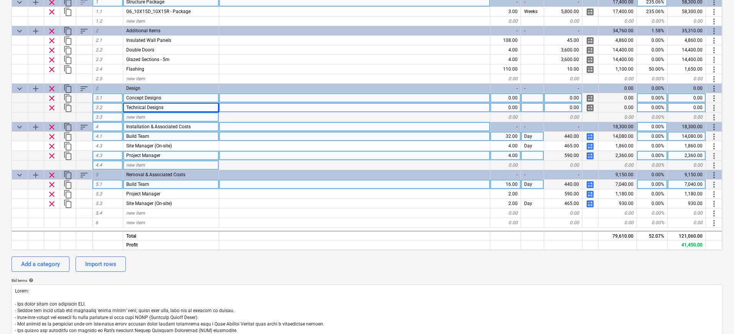  What do you see at coordinates (618, 40) in the screenshot?
I see `div: 4,860.00` at bounding box center [618, 40].